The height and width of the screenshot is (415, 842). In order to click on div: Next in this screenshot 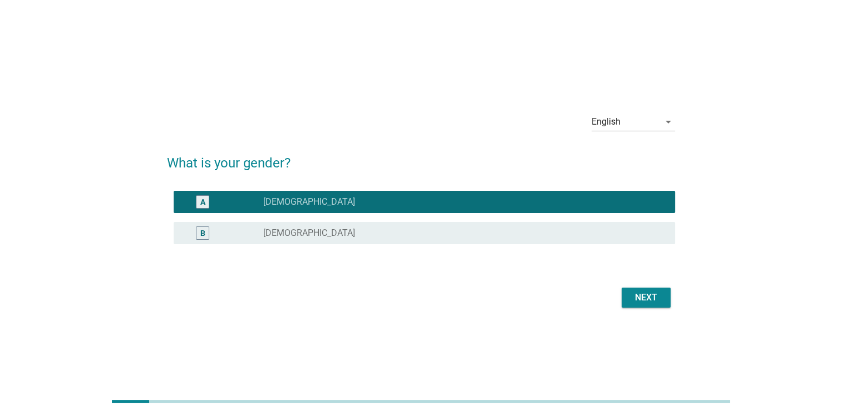, I will do `click(646, 298)`.